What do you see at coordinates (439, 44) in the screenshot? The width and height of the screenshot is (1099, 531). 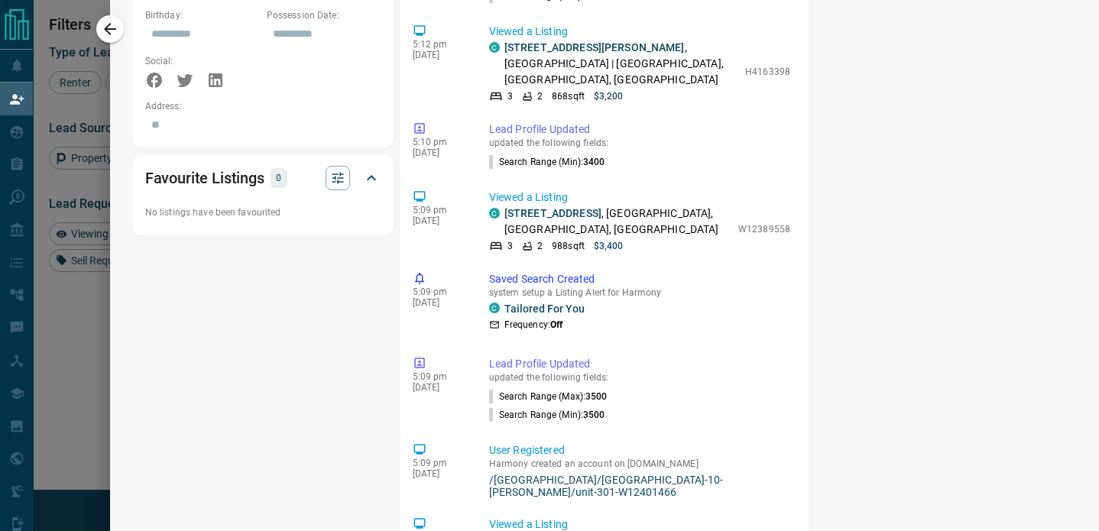 I see `p: 5:12 pm` at bounding box center [439, 44].